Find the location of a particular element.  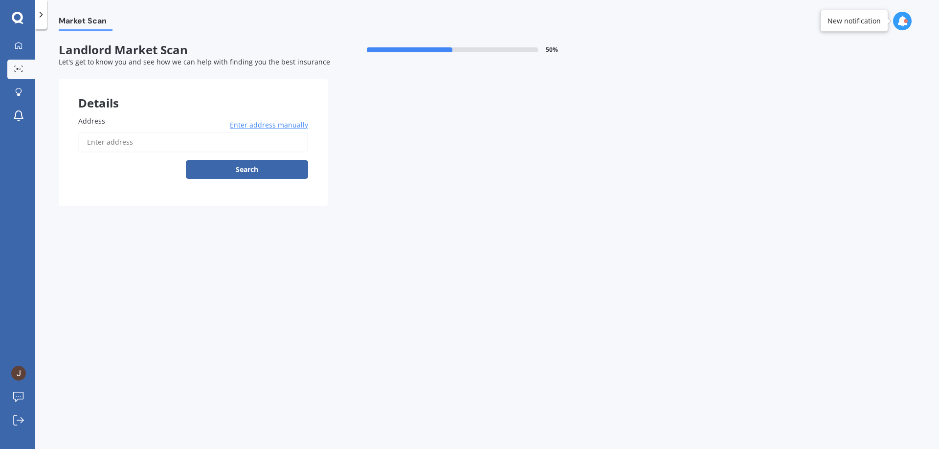

span: Market Scan is located at coordinates (86, 22).